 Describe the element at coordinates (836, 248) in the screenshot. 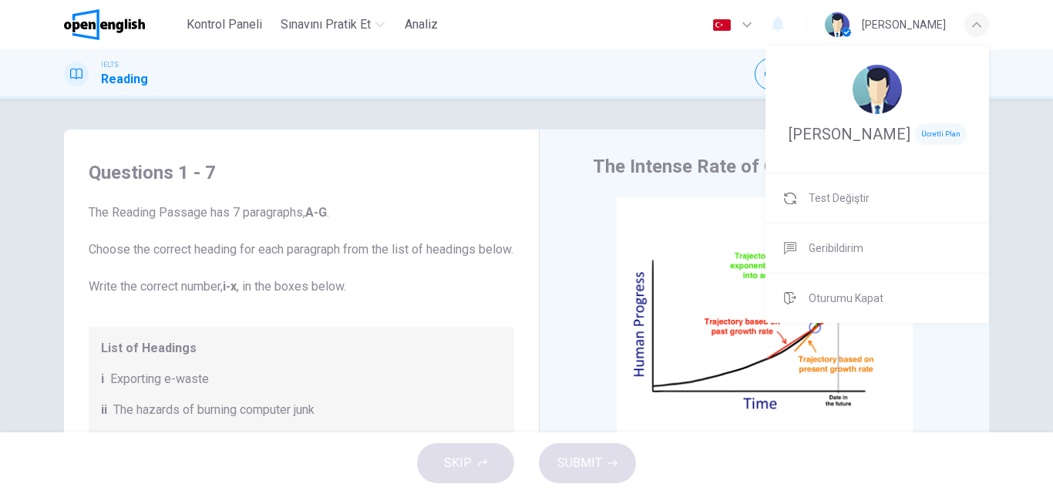

I see `span: Geribildirim` at that location.